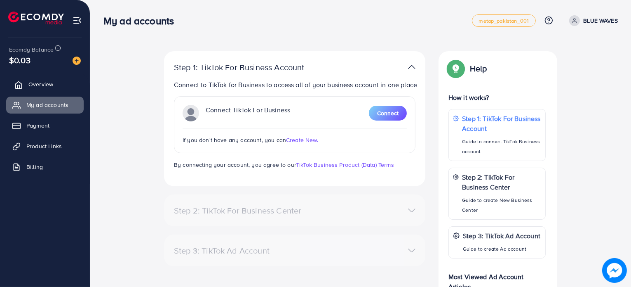  I want to click on p: Guide to connect TikTok Business account, so click(502, 146).